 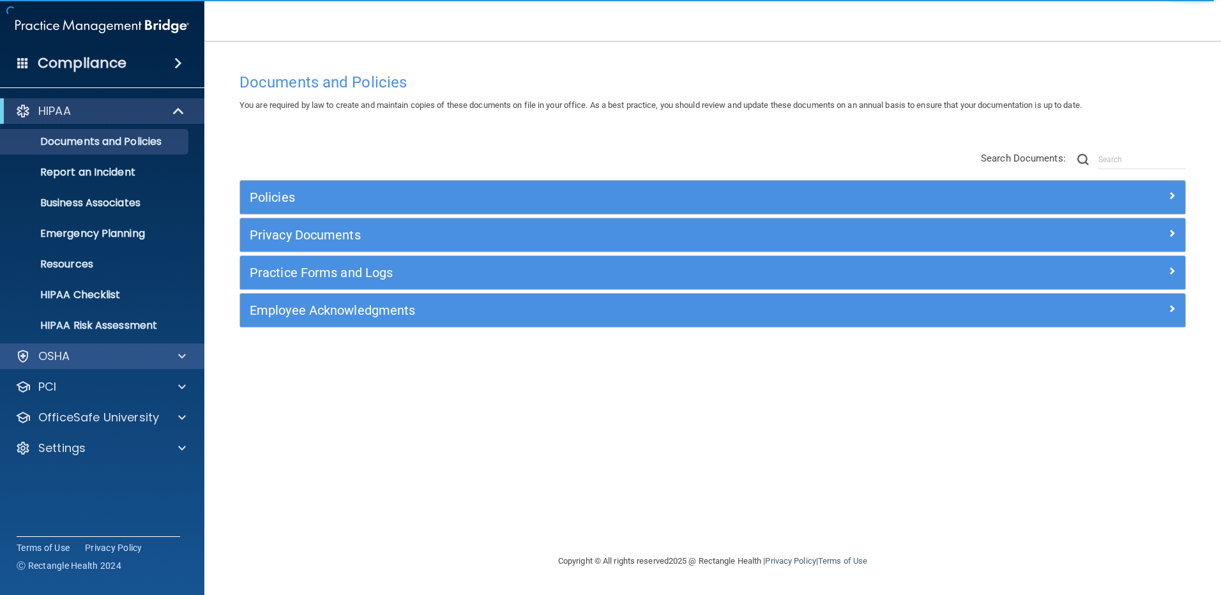 What do you see at coordinates (69, 566) in the screenshot?
I see `span: Ⓒ Rectangle Health 2024` at bounding box center [69, 566].